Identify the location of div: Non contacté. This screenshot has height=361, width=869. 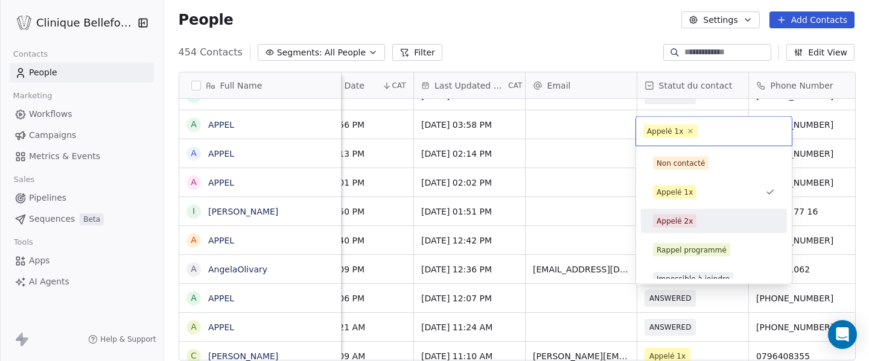
(680, 163).